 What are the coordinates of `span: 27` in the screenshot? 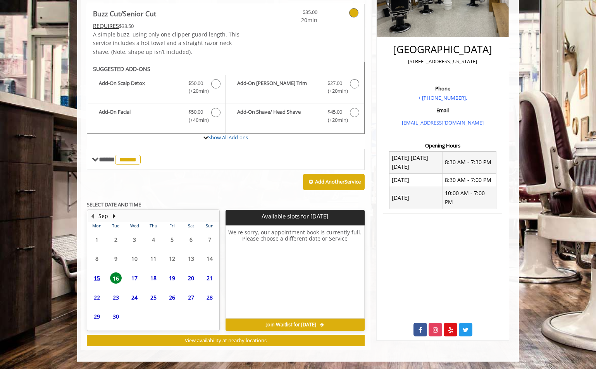 It's located at (191, 297).